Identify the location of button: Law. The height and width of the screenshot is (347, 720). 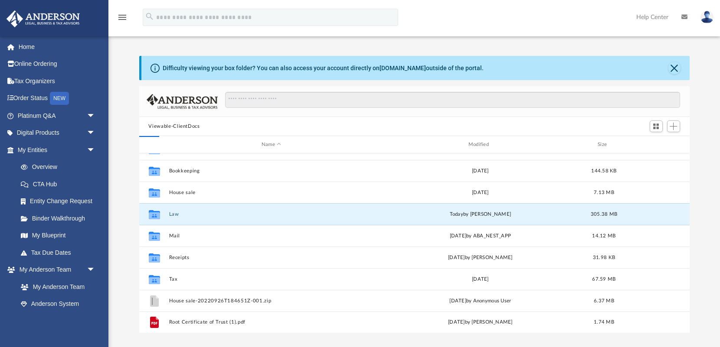
(271, 214).